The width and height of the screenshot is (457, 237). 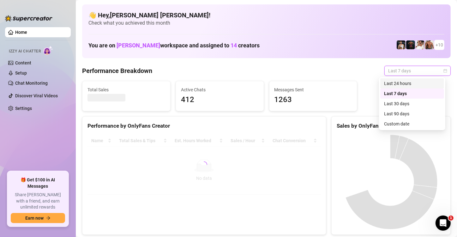 What do you see at coordinates (117, 71) in the screenshot?
I see `h4: Performance Breakdown` at bounding box center [117, 71].